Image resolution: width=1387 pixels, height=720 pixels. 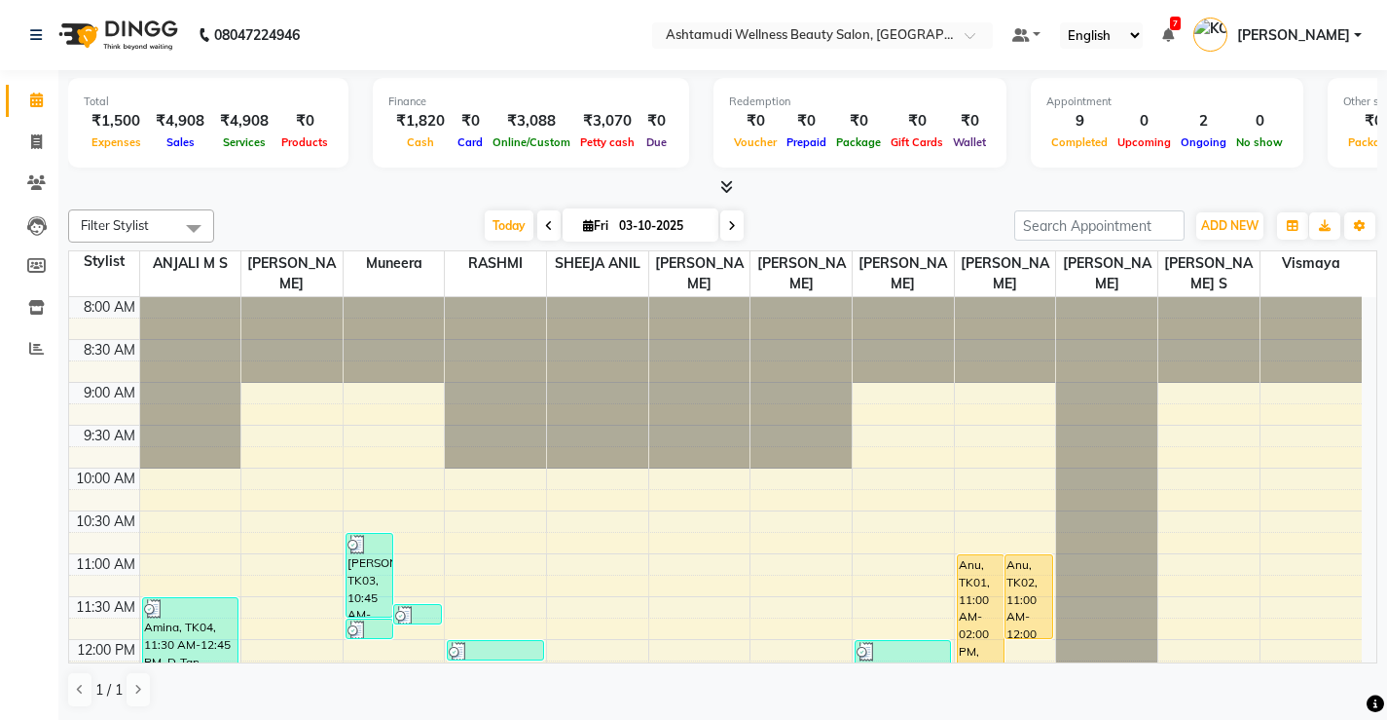 What do you see at coordinates (509, 225) in the screenshot?
I see `span: Today` at bounding box center [509, 225].